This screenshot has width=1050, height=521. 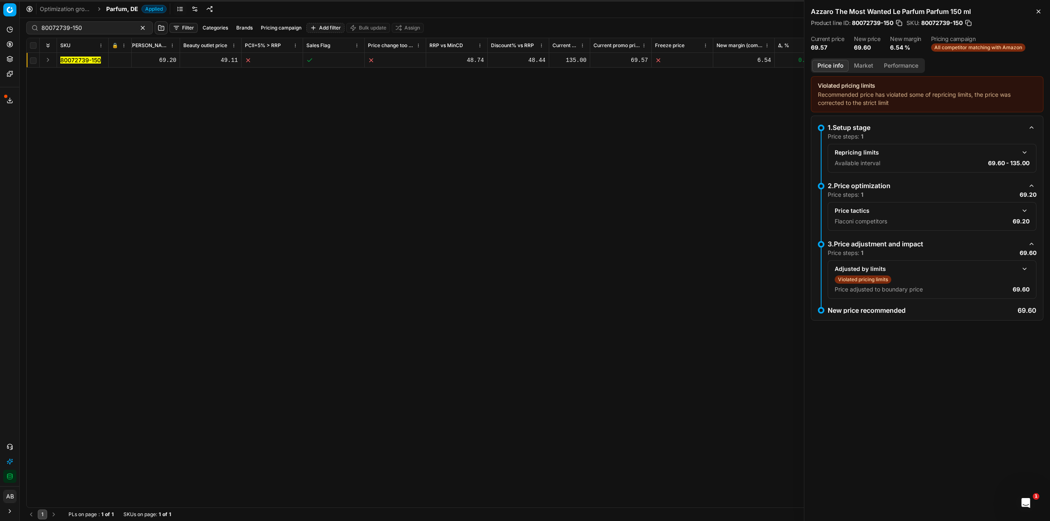 What do you see at coordinates (408, 28) in the screenshot?
I see `button: Assign` at bounding box center [408, 28].